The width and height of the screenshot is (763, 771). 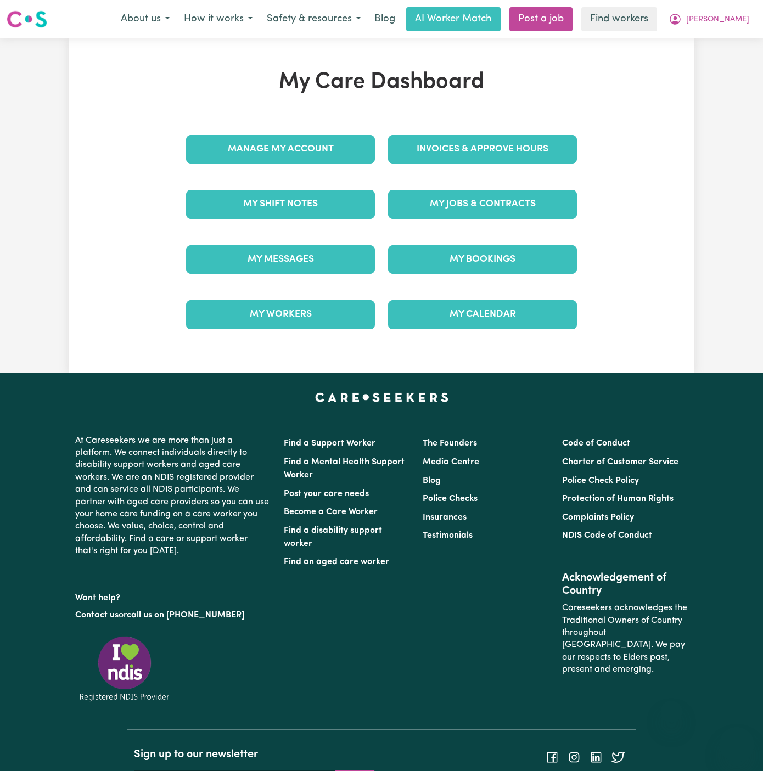 What do you see at coordinates (600, 481) in the screenshot?
I see `a: Police Check Policy` at bounding box center [600, 481].